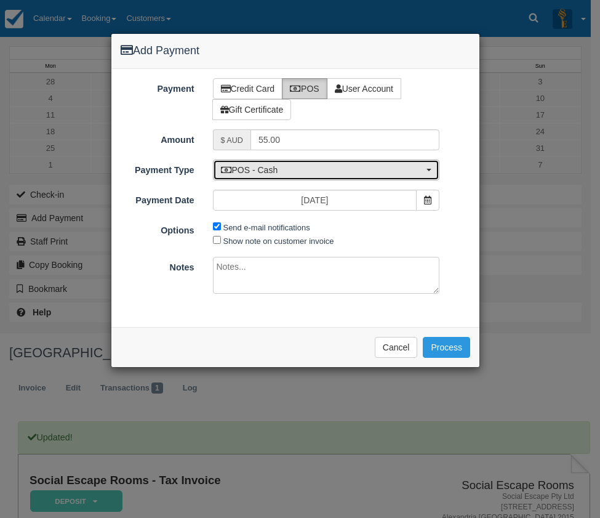 The image size is (600, 518). Describe the element at coordinates (326, 170) in the screenshot. I see `button: POS - Cash` at that location.